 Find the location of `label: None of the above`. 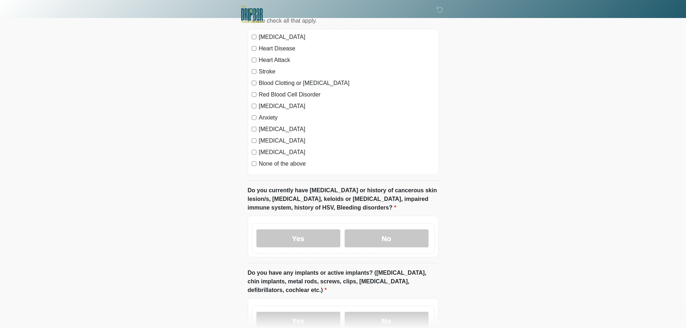

label: None of the above is located at coordinates (347, 164).